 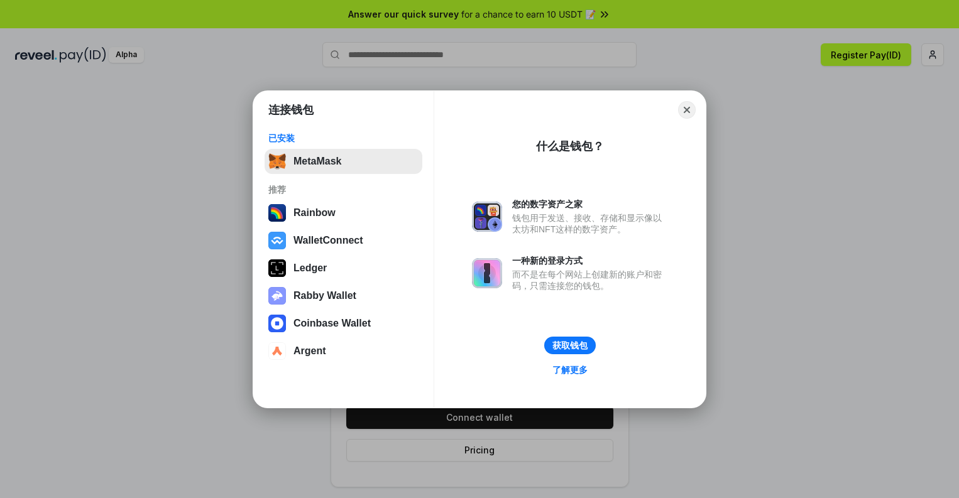 I want to click on div: Argent, so click(x=310, y=351).